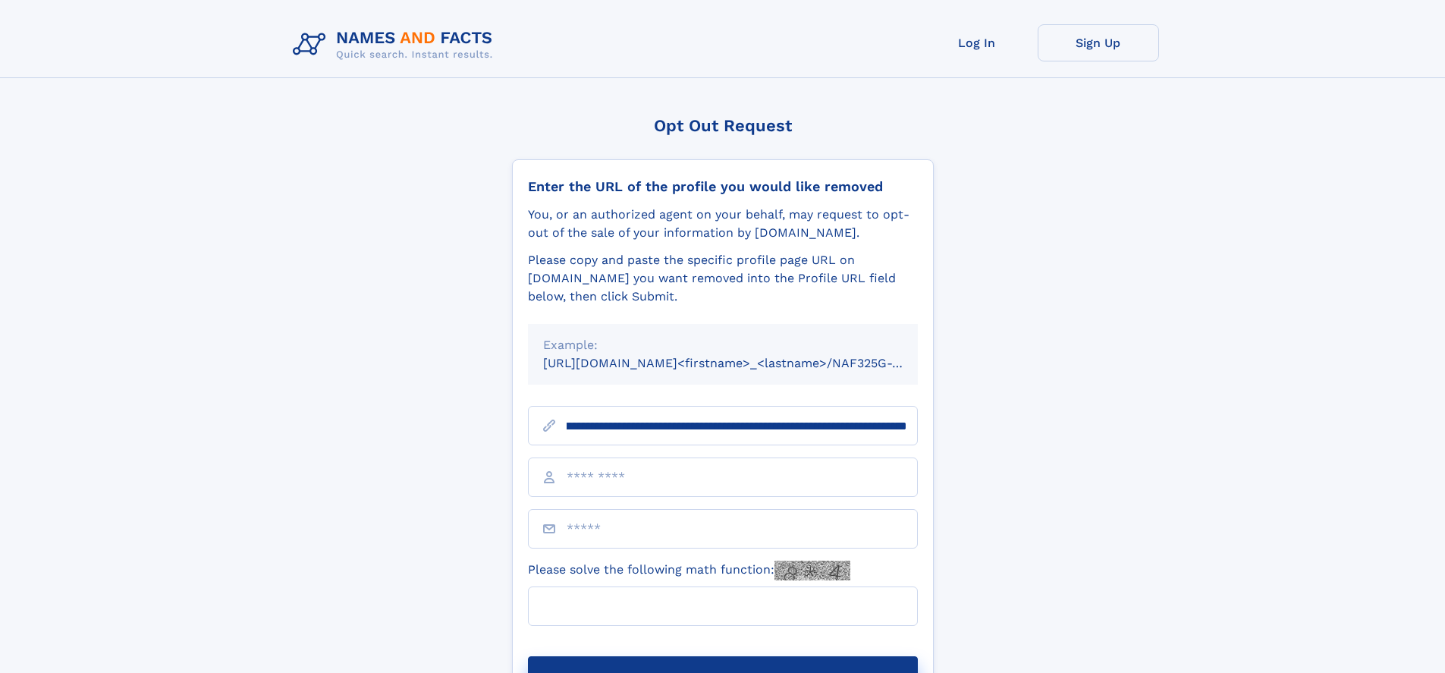  Describe the element at coordinates (723, 345) in the screenshot. I see `div: Example:` at that location.